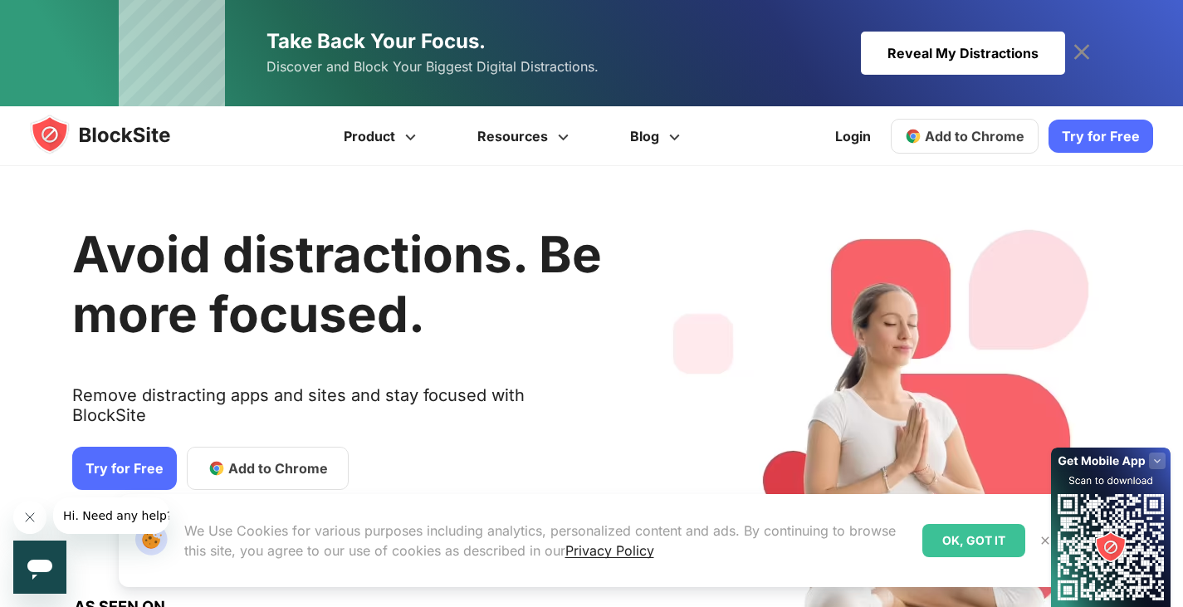 The image size is (1183, 607). I want to click on span: Discover and Block Your Biggest Digital Distractions., so click(432, 66).